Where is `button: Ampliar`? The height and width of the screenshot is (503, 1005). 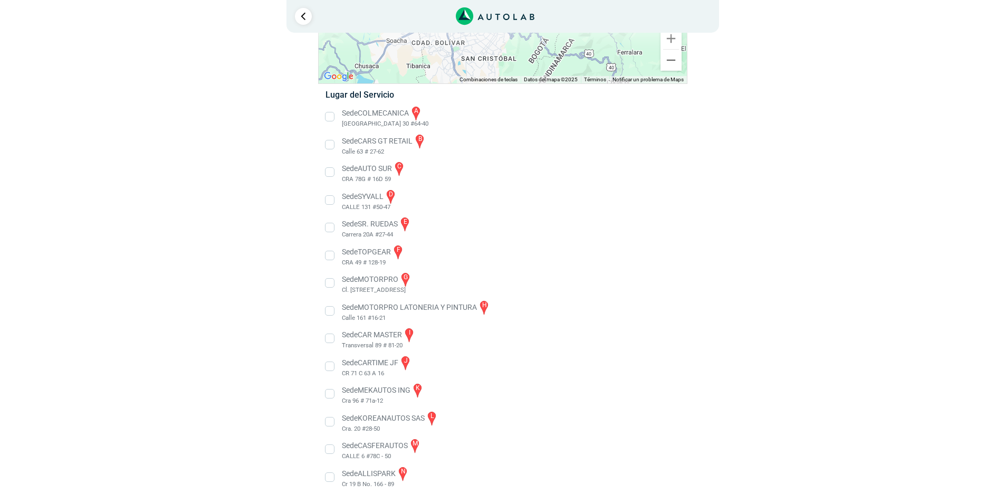
button: Ampliar is located at coordinates (671, 39).